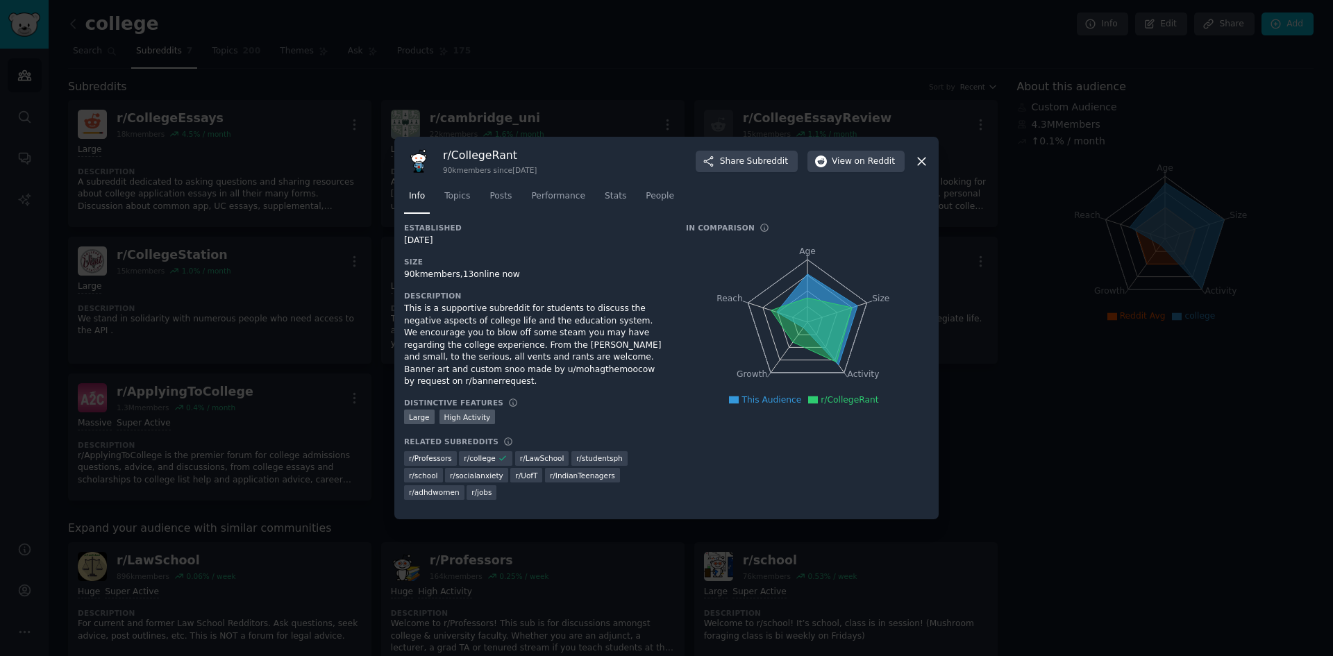 The image size is (1333, 656). Describe the element at coordinates (476, 476) in the screenshot. I see `span: r/ socialanxiety` at that location.